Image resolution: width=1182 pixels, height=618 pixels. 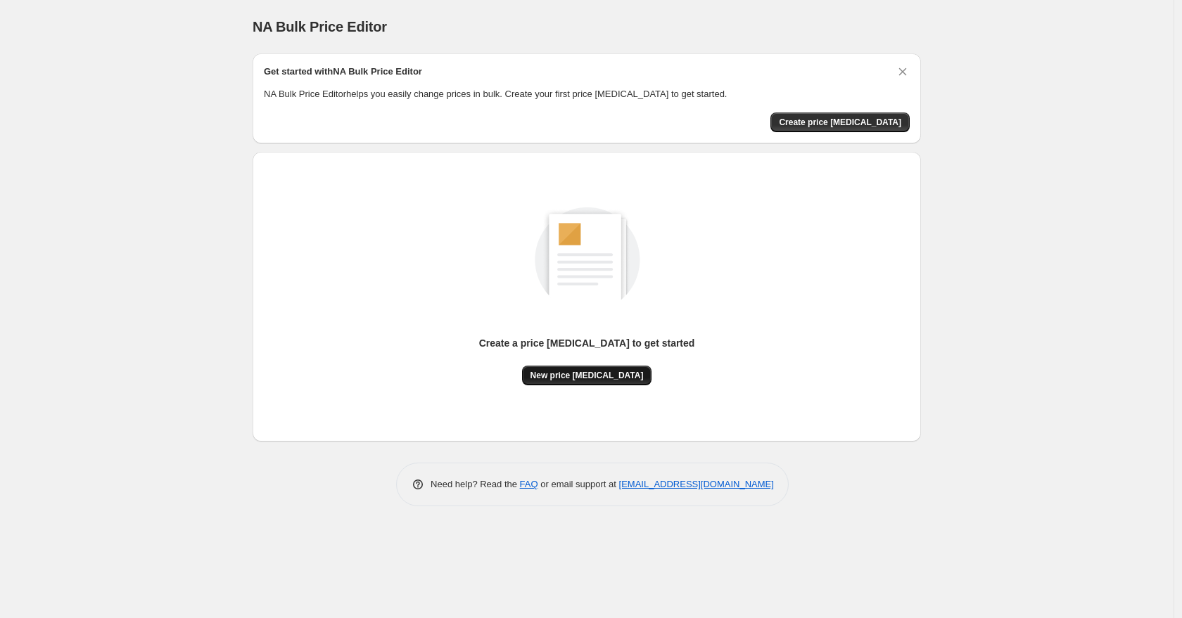 What do you see at coordinates (903, 72) in the screenshot?
I see `button: Dismiss card` at bounding box center [903, 72].